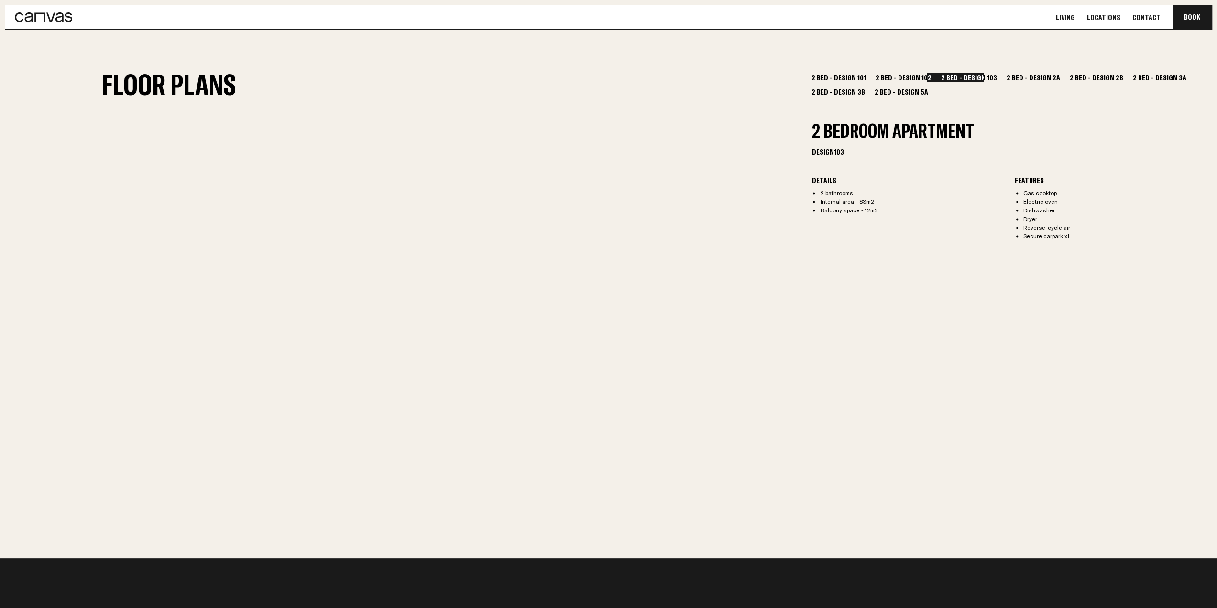  Describe the element at coordinates (1120, 202) in the screenshot. I see `li: Electric oven` at that location.